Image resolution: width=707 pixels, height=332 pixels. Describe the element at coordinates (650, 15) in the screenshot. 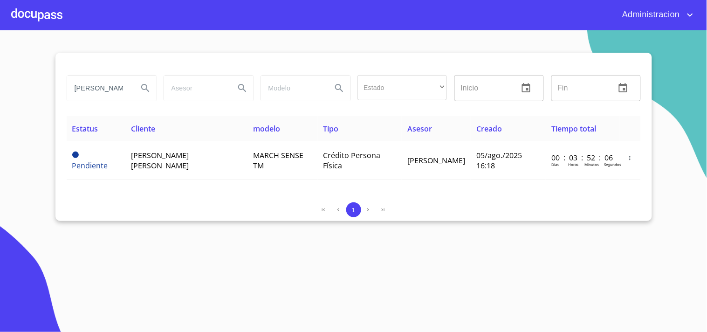

I see `span: Administracion` at that location.